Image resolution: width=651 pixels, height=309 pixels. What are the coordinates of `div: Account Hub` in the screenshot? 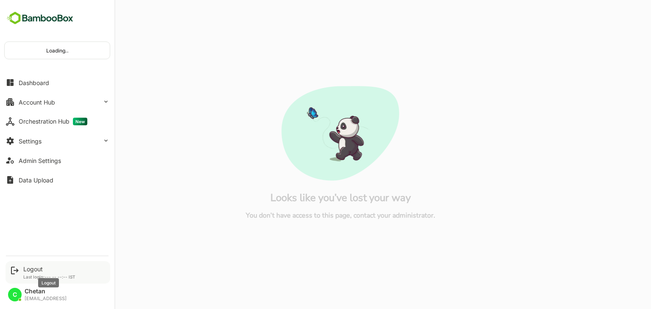 It's located at (37, 102).